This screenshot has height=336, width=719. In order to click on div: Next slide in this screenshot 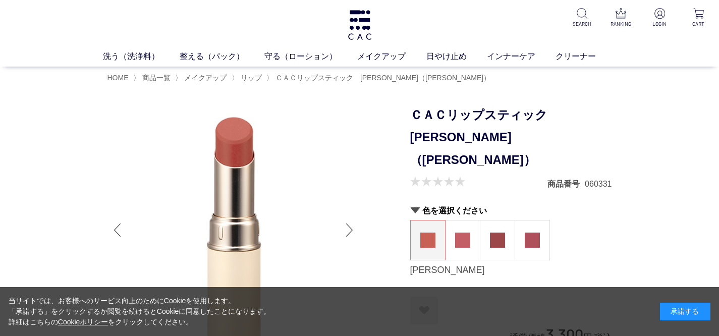, I will do `click(350, 230)`.